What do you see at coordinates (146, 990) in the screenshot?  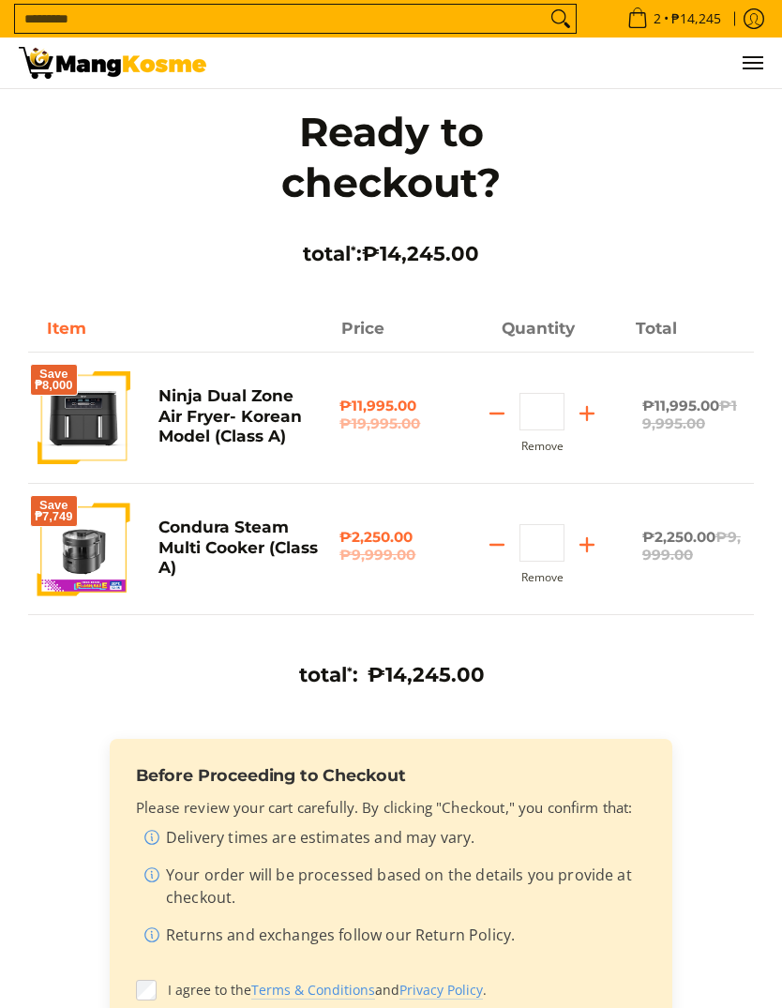 I see `input: I agree to theTerms & Conditions (opens in new tab)andPrivacy Policy (opens in new tab).` at bounding box center [146, 990].